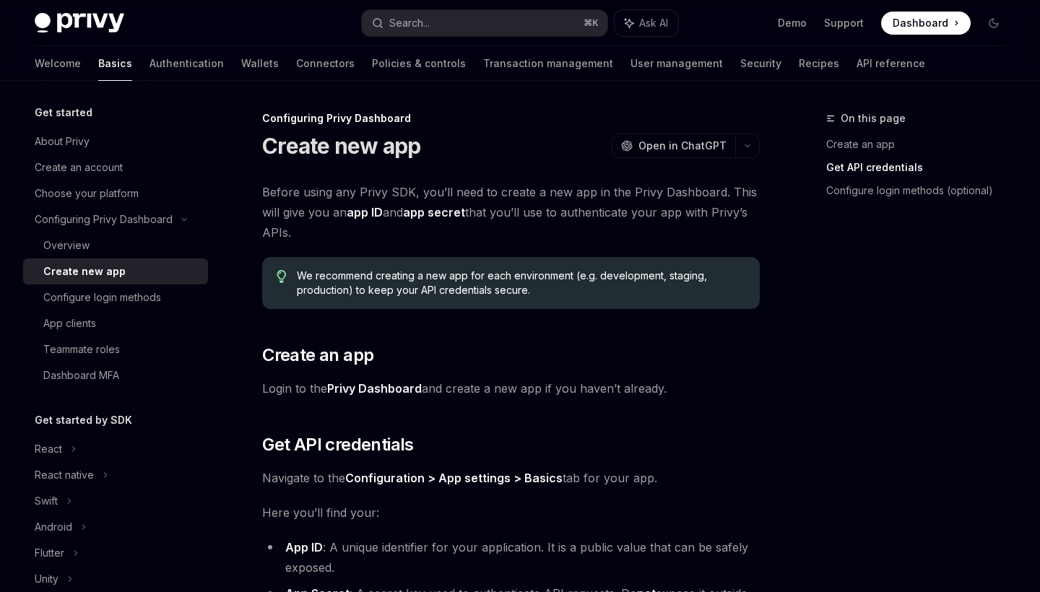  What do you see at coordinates (116, 272) in the screenshot?
I see `a: Create new app` at bounding box center [116, 272].